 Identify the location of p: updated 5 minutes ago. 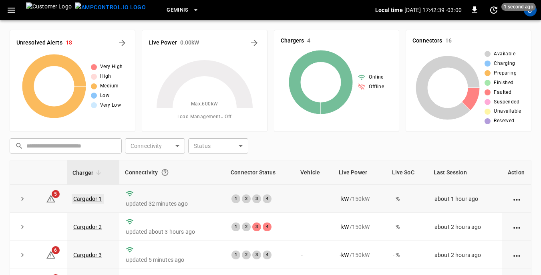
(172, 260).